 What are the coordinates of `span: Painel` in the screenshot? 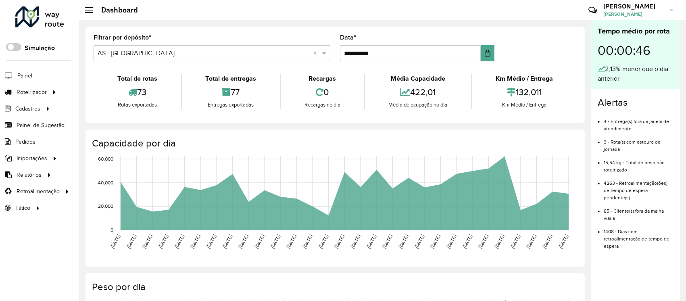 It's located at (25, 75).